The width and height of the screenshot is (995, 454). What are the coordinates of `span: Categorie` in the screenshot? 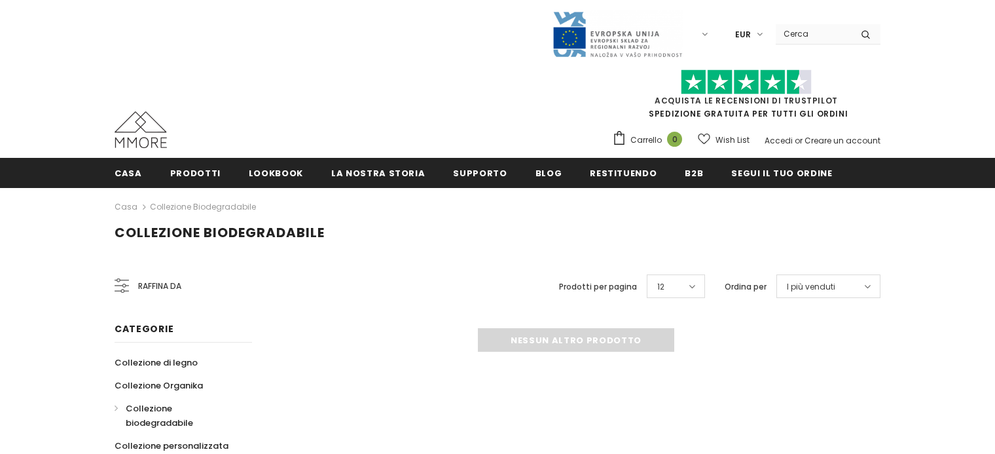 It's located at (144, 329).